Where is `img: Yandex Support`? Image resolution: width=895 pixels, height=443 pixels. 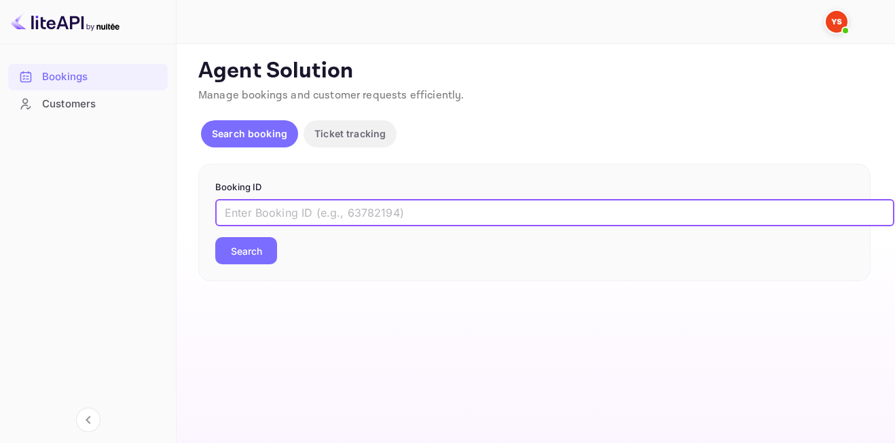
img: Yandex Support is located at coordinates (836, 22).